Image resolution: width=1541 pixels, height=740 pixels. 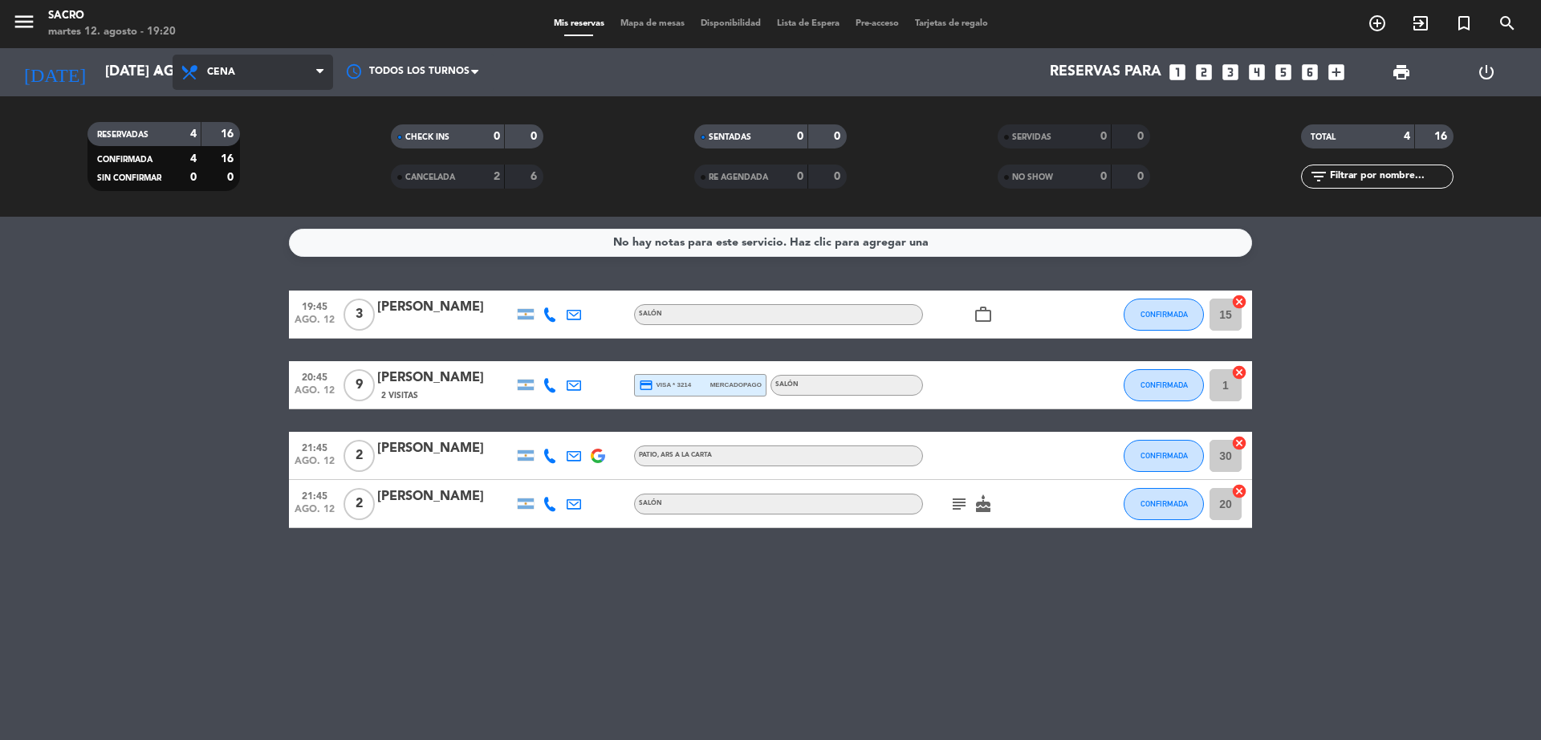 What do you see at coordinates (1283, 72) in the screenshot?
I see `i: looks_5` at bounding box center [1283, 72].